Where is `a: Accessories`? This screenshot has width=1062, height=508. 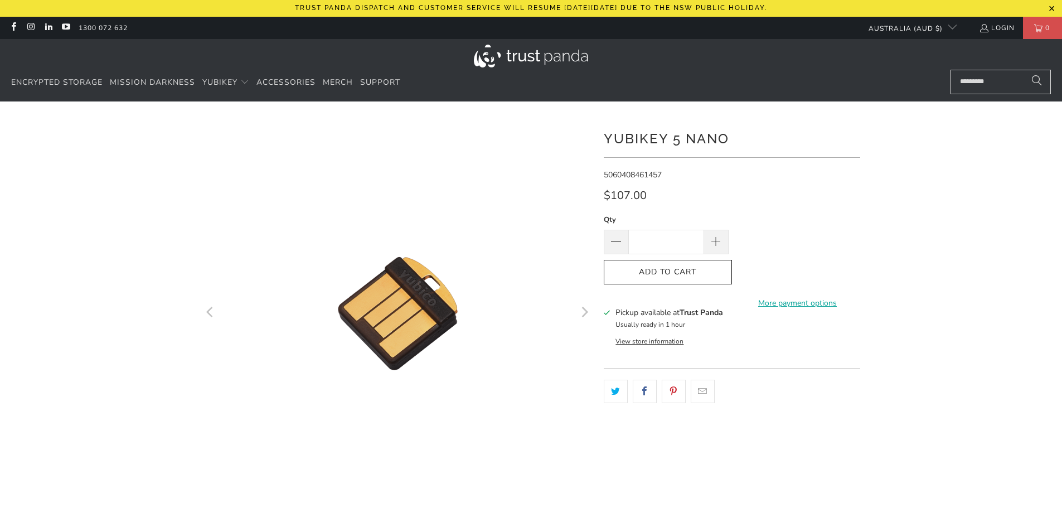 a: Accessories is located at coordinates (286, 83).